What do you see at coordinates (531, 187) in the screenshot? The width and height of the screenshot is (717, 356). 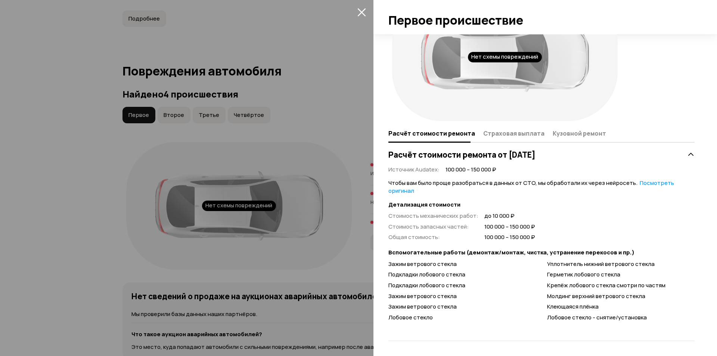 I see `a: Посмотреть оригинал` at bounding box center [531, 187].